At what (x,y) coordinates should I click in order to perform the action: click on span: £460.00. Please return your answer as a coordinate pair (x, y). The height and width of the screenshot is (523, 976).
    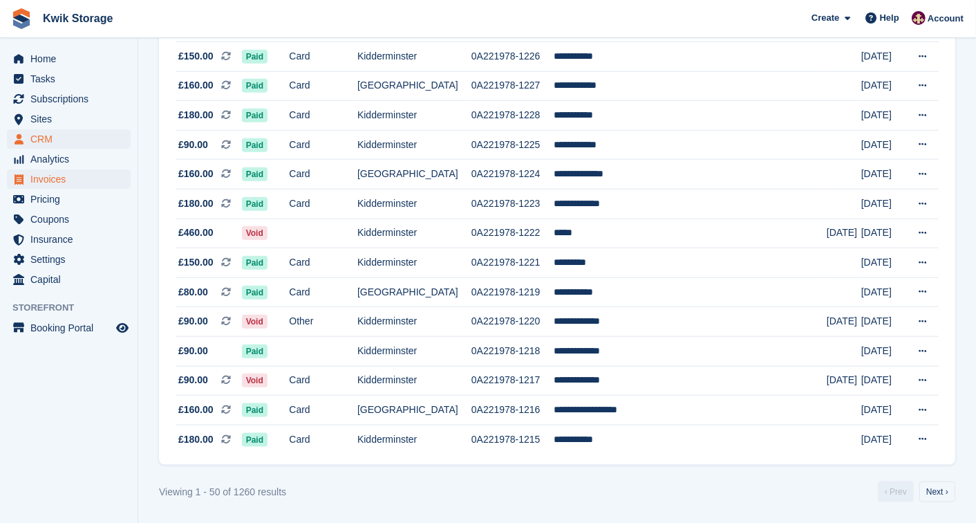
    Looking at the image, I should click on (196, 232).